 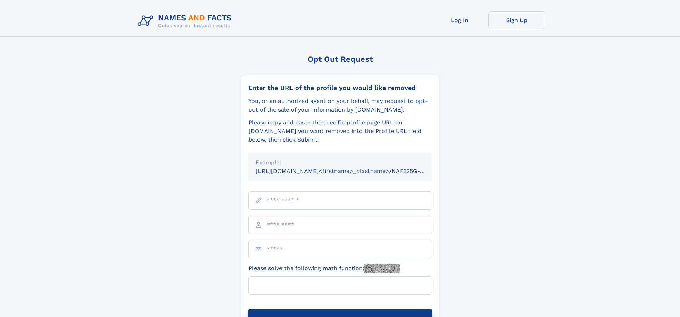 What do you see at coordinates (186, 21) in the screenshot?
I see `img: Logo Names and Facts` at bounding box center [186, 21].